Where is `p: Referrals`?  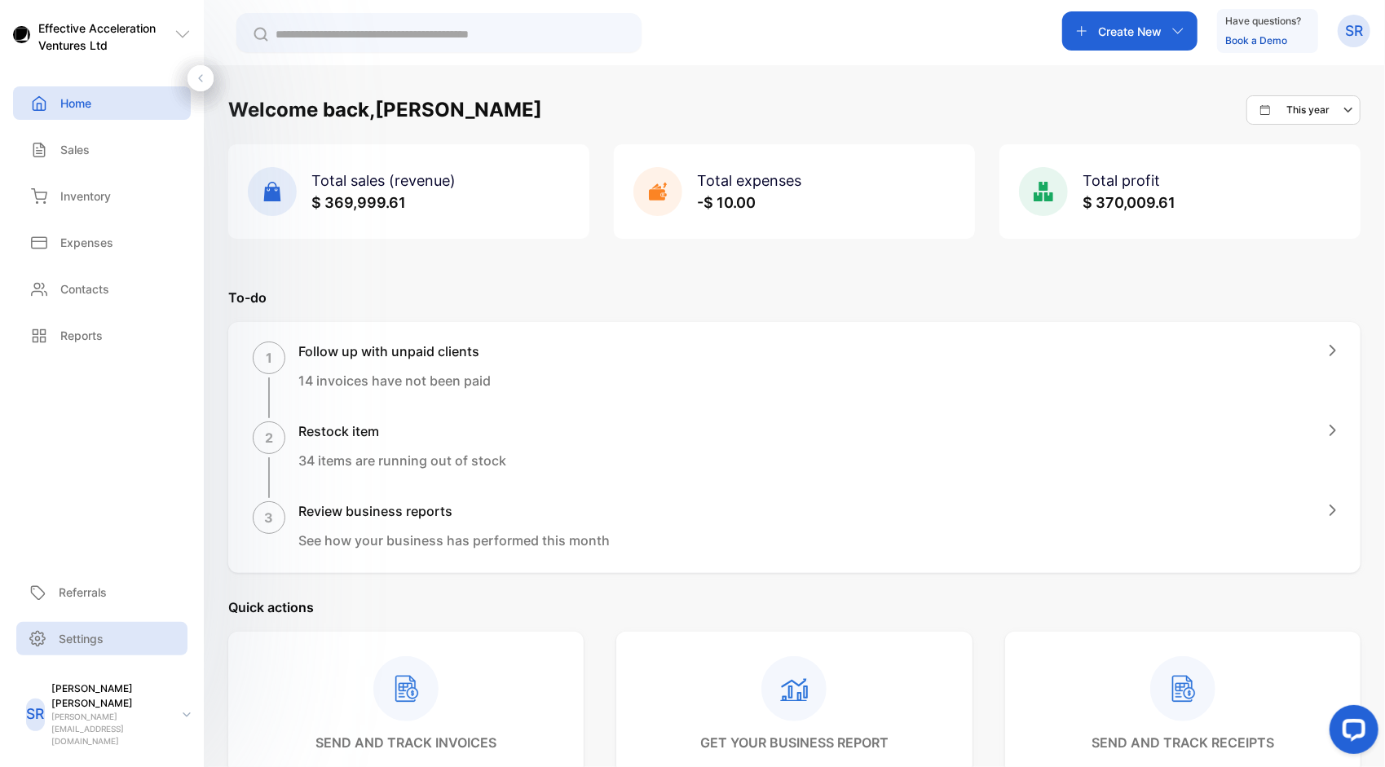
p: Referrals is located at coordinates (82, 592).